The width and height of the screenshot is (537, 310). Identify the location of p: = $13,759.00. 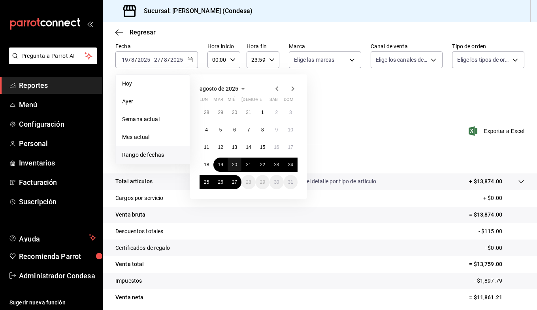
(497, 264).